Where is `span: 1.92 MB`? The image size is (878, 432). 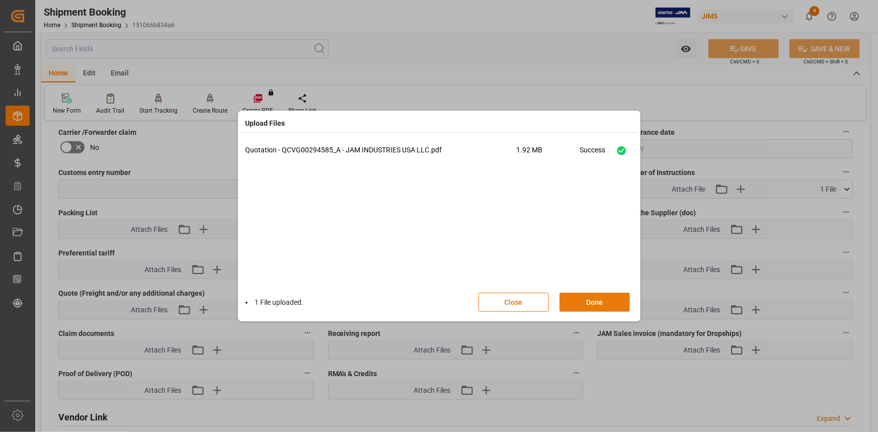
span: 1.92 MB is located at coordinates (549, 153).